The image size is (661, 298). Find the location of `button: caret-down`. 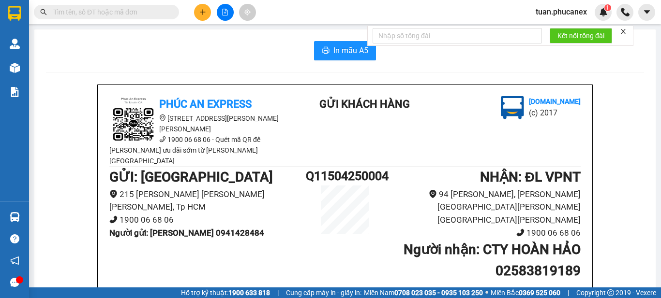

button: caret-down is located at coordinates (646, 12).